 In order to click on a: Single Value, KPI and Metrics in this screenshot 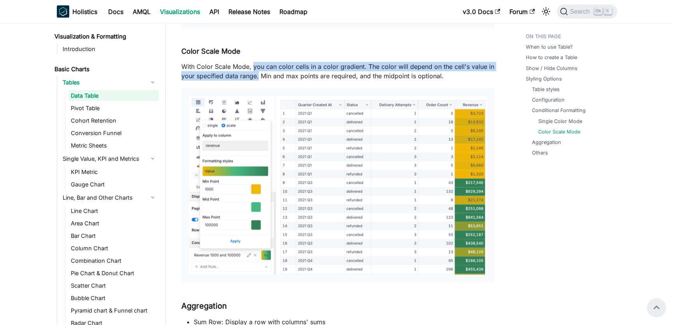, I will do `click(109, 159)`.